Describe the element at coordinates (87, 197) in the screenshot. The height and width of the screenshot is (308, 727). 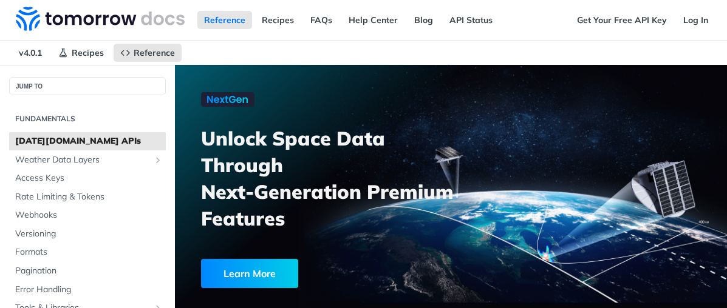
I see `a: Rate Limiting & Tokens` at that location.